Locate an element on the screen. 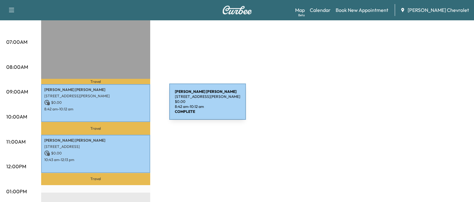 This screenshot has height=202, width=474. p: 07:00AM is located at coordinates (17, 42).